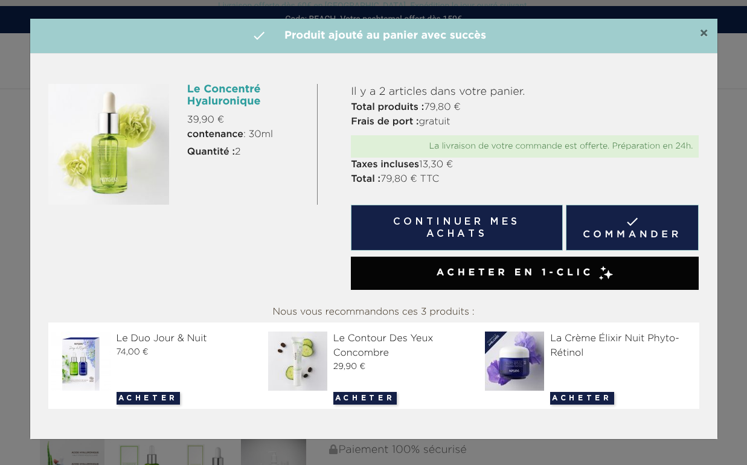 The width and height of the screenshot is (747, 465). Describe the element at coordinates (373, 346) in the screenshot. I see `div: Le Contour Des Yeux Concombre` at that location.